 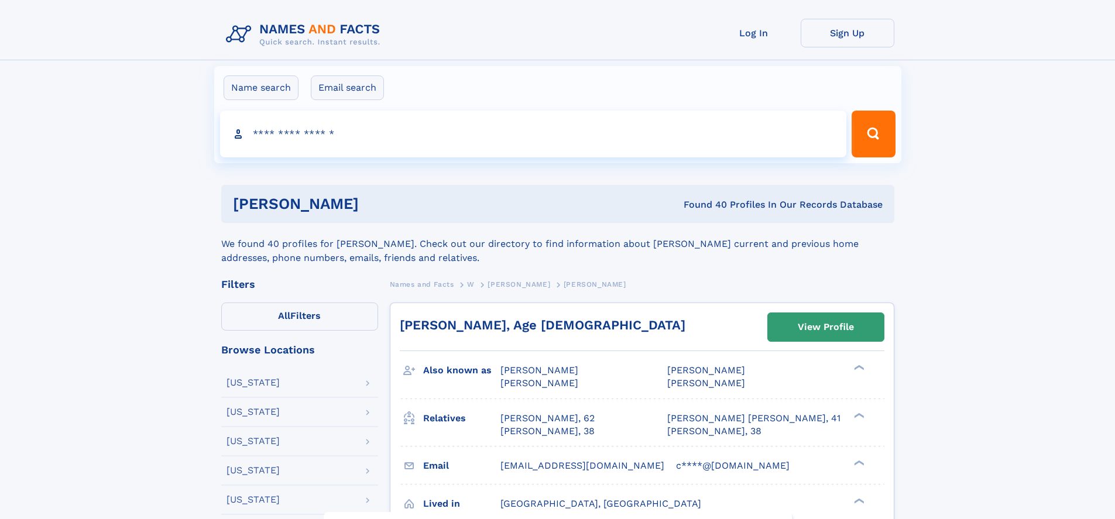 What do you see at coordinates (826, 327) in the screenshot?
I see `div: View Profile` at bounding box center [826, 327].